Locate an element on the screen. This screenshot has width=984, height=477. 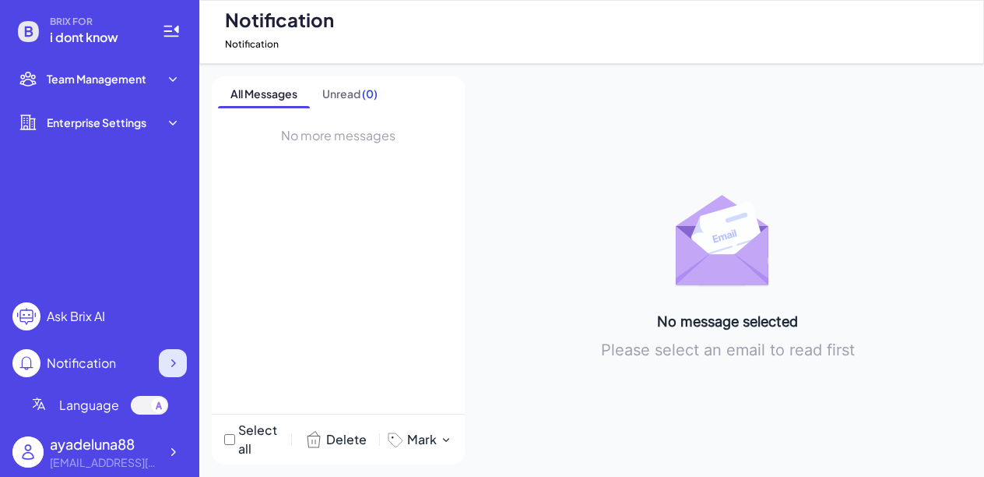
div: Unread is located at coordinates (350, 93).